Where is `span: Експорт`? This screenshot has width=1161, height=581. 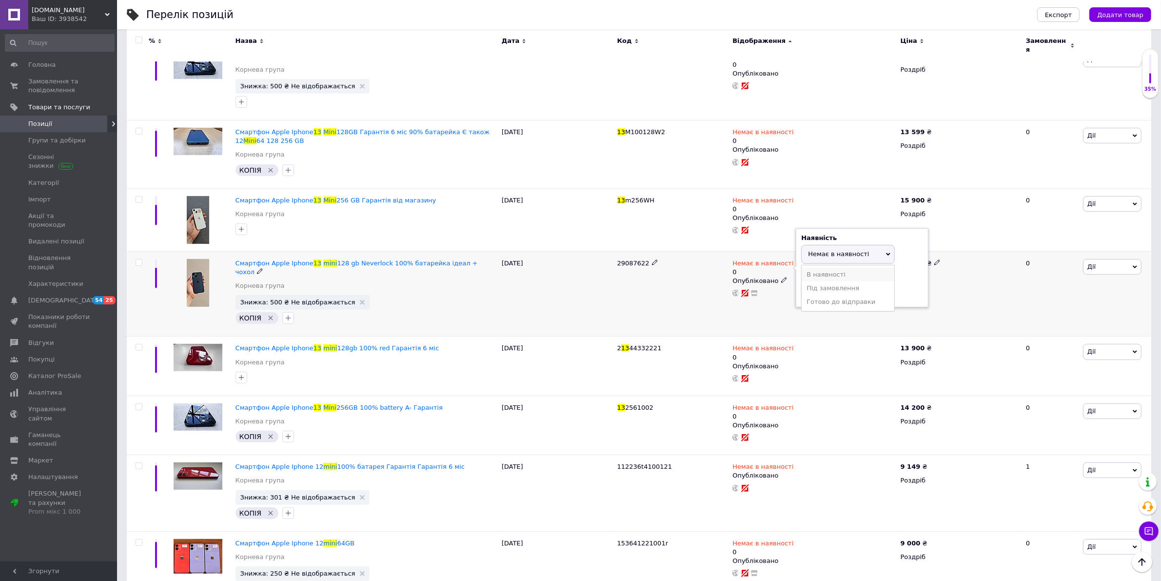 span: Експорт is located at coordinates (1059, 15).